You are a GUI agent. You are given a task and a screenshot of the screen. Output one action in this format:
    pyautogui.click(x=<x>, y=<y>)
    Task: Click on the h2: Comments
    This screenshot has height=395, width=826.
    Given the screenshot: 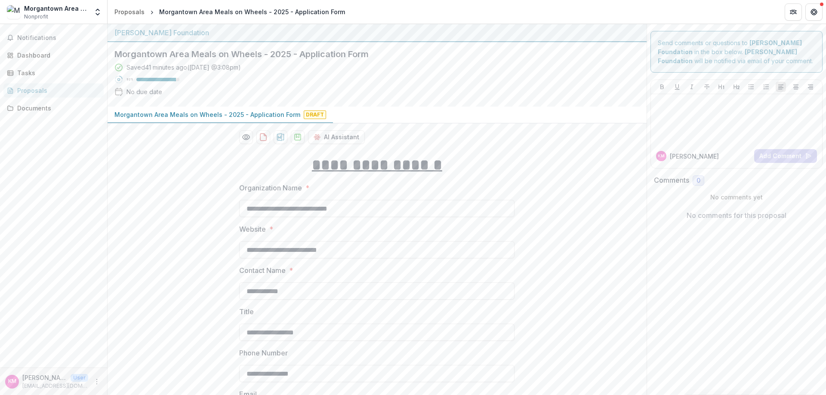 What is the action you would take?
    pyautogui.click(x=671, y=180)
    